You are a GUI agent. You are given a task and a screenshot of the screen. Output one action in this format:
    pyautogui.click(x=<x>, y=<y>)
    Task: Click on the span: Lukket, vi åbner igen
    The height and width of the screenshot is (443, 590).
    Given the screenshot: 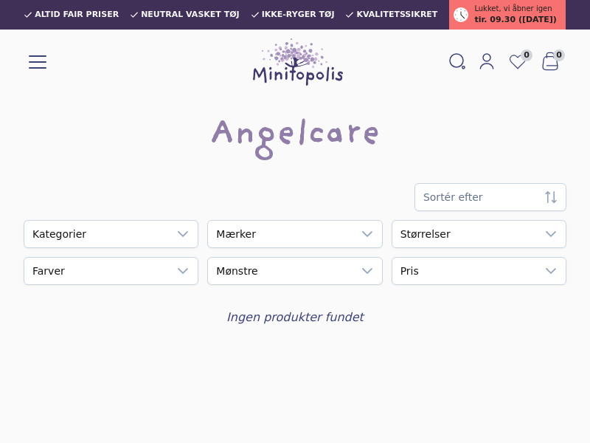 What is the action you would take?
    pyautogui.click(x=513, y=8)
    